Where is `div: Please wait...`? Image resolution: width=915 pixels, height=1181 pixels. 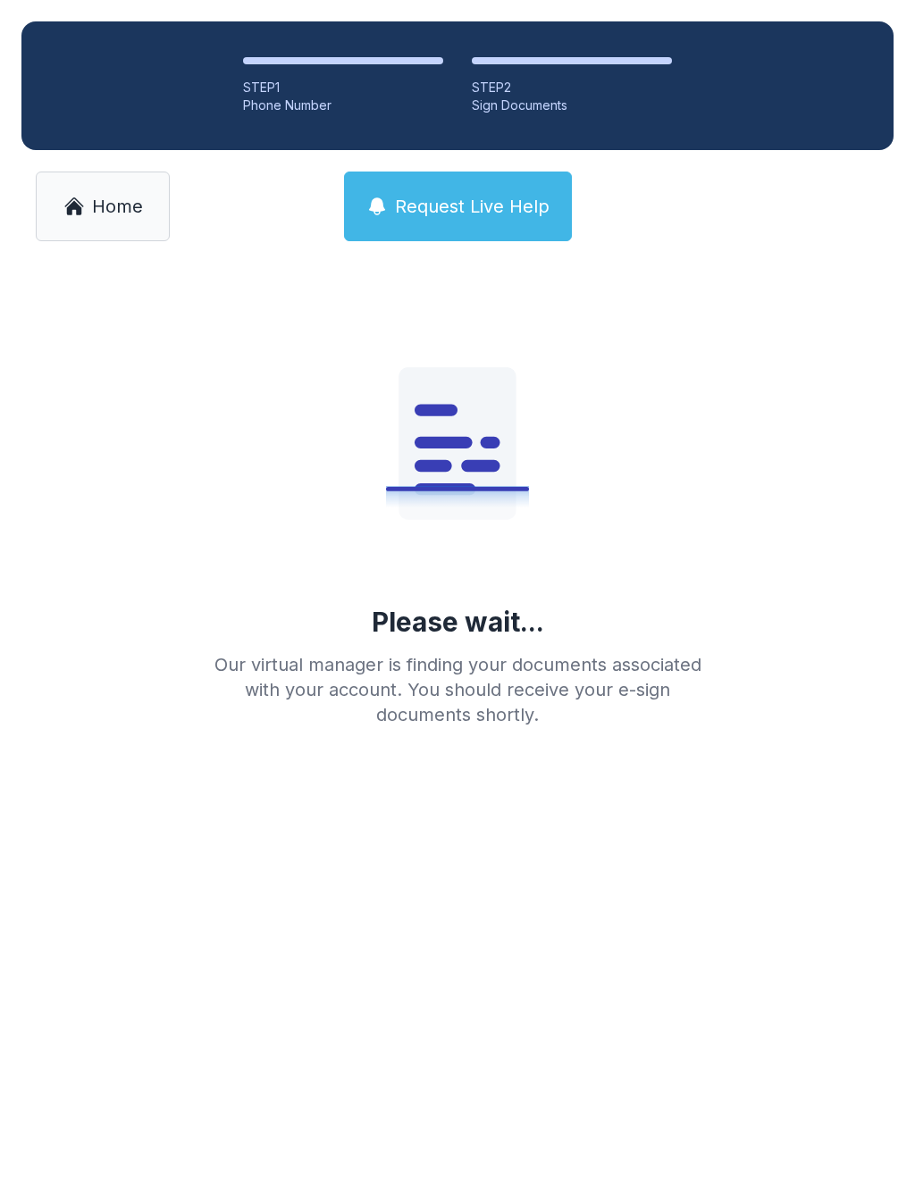 div: Please wait... is located at coordinates (457, 622).